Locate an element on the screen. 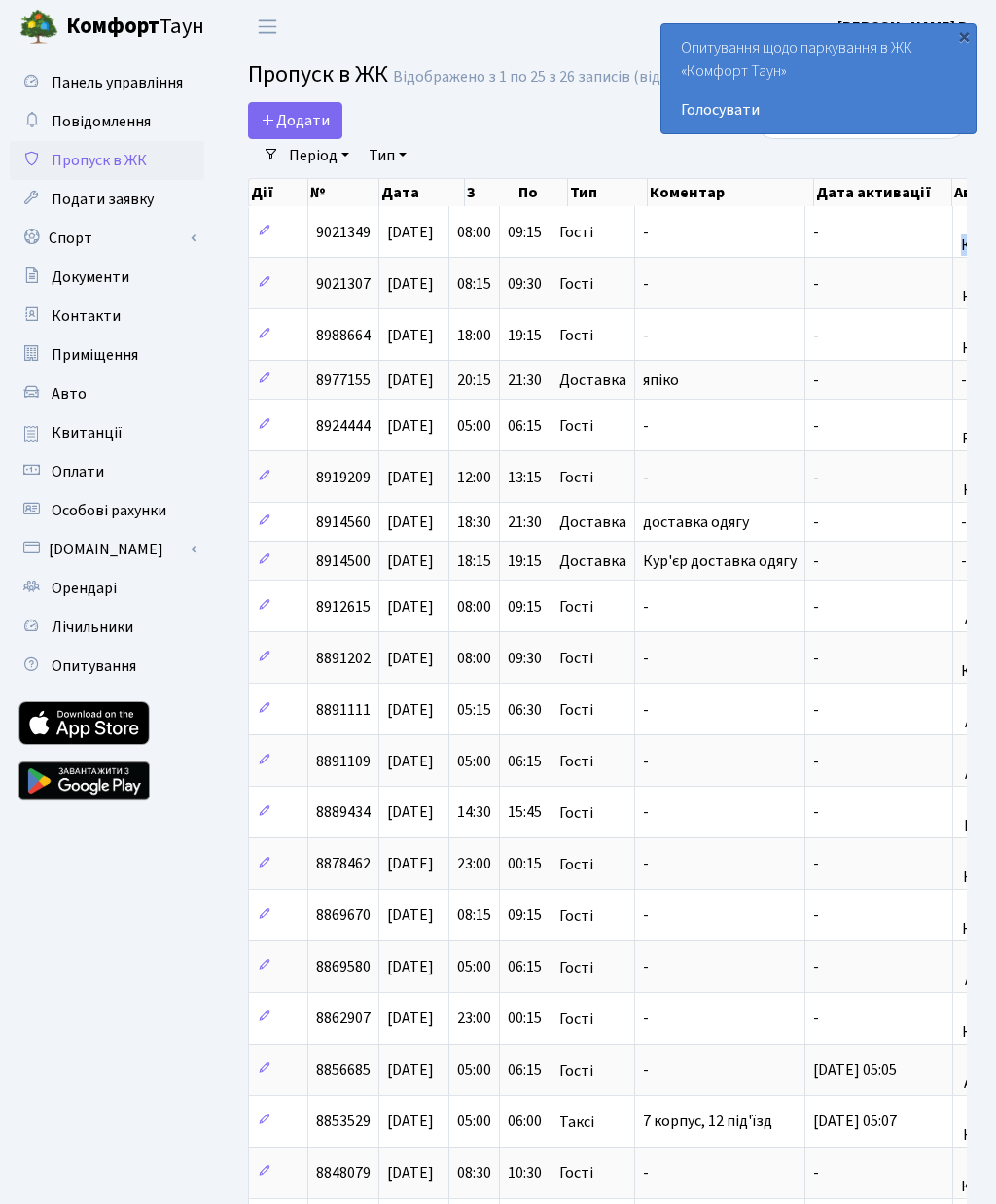 Image resolution: width=996 pixels, height=1204 pixels. a: Орендарі is located at coordinates (107, 589).